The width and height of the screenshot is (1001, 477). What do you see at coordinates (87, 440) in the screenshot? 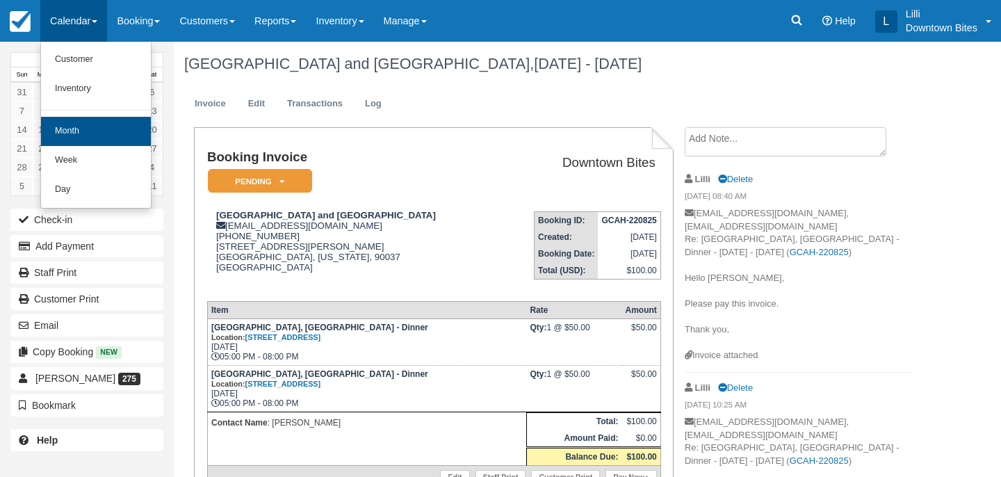
I see `a: Help` at bounding box center [87, 440].